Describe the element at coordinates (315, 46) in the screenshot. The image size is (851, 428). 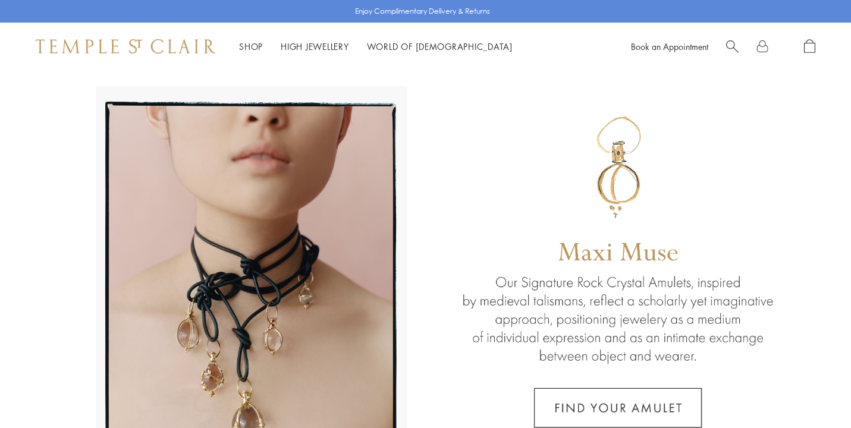
I see `a: High JewelleryHigh Jewellery` at that location.